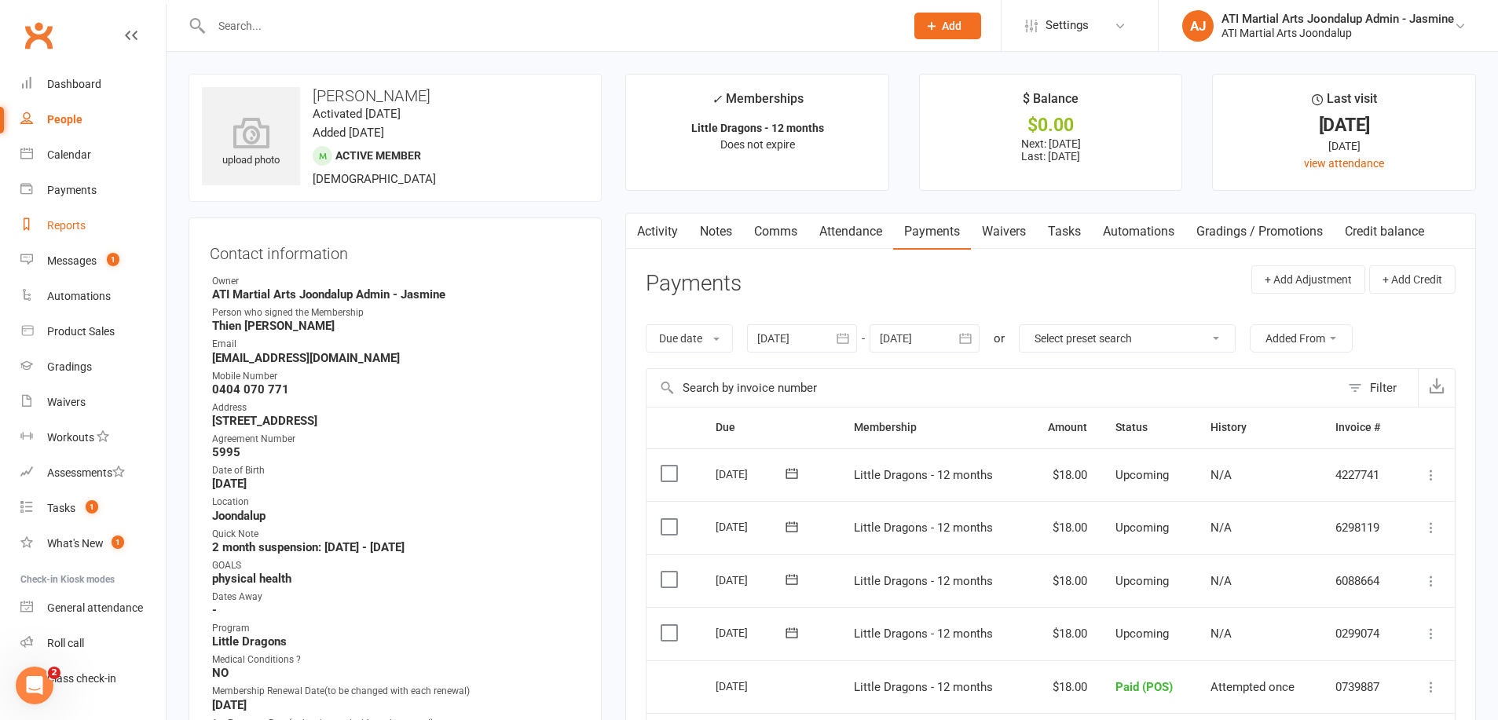 The image size is (1498, 720). What do you see at coordinates (1361, 475) in the screenshot?
I see `td: 4227741` at bounding box center [1361, 475].